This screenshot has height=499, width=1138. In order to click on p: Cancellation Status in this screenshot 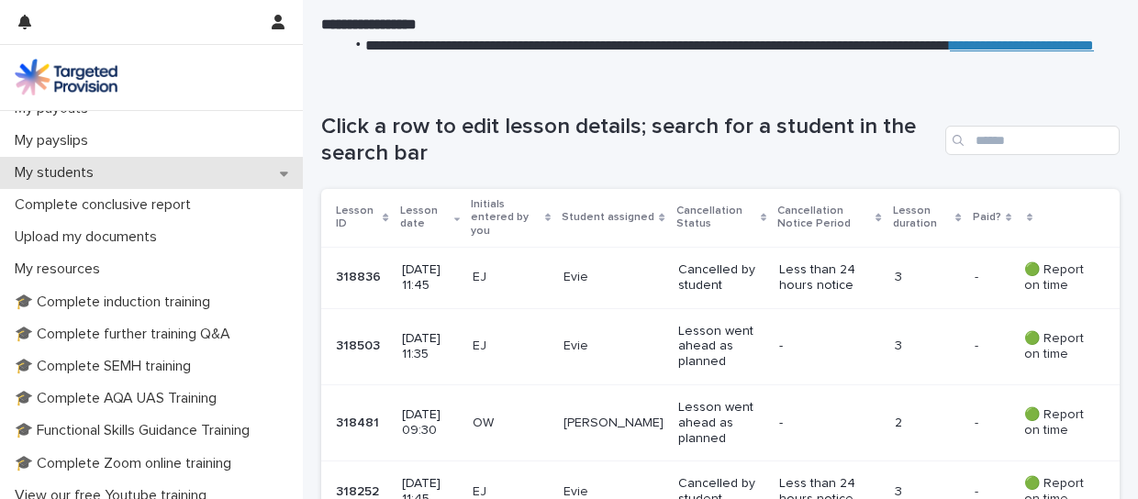, I will do `click(716, 218)`.